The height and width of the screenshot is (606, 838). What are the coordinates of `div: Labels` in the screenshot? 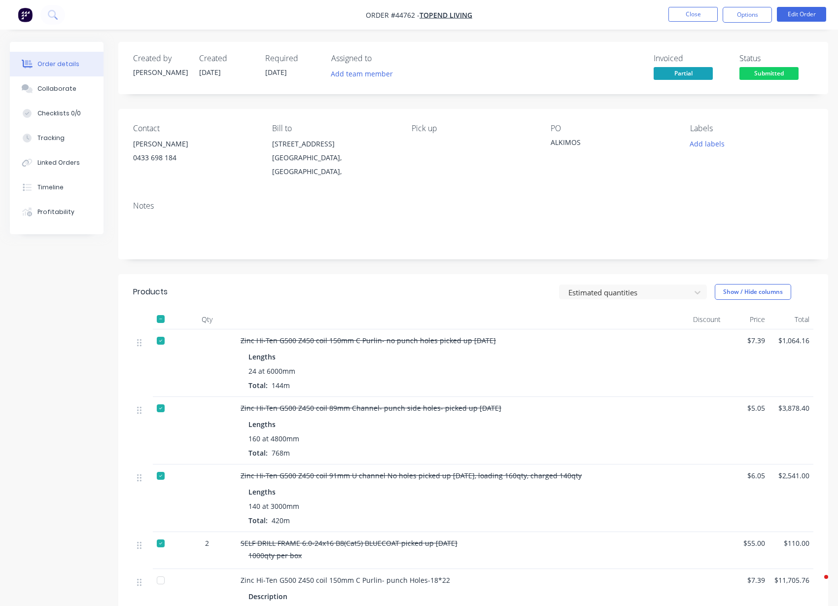 It's located at (752, 128).